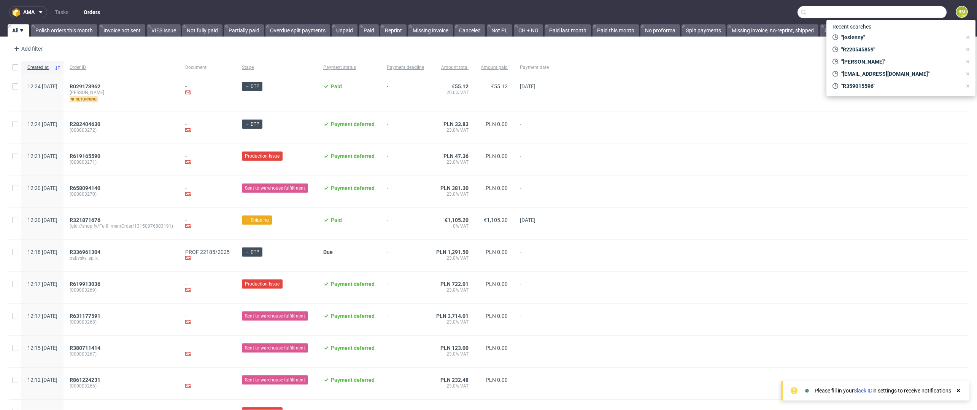  I want to click on span: (gid://shopify/FulfillmentOrder/13150976803191), so click(121, 226).